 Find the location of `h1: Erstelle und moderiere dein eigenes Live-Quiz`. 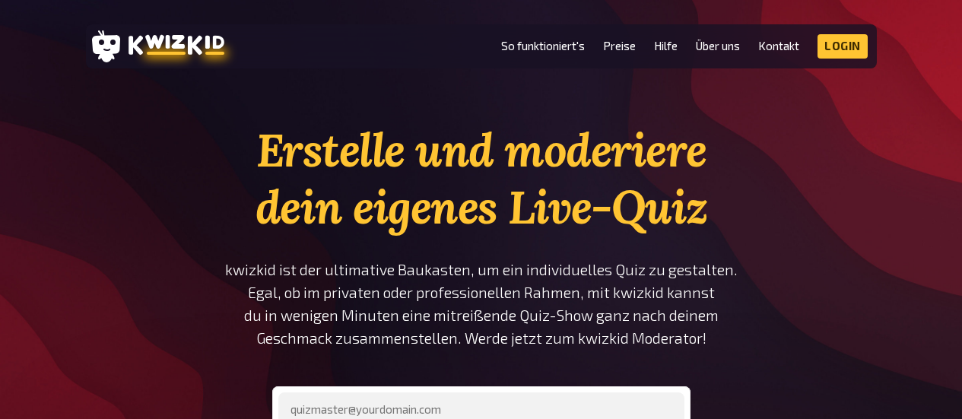

h1: Erstelle und moderiere dein eigenes Live-Quiz is located at coordinates (481, 179).